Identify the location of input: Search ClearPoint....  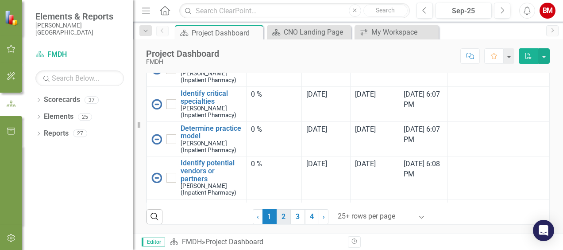
(294, 11).